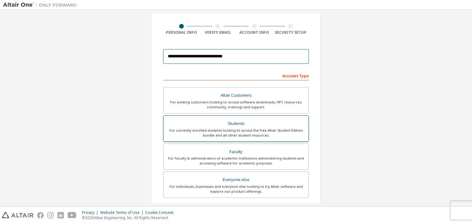 This screenshot has height=224, width=472. I want to click on div: Security Setup, so click(290, 33).